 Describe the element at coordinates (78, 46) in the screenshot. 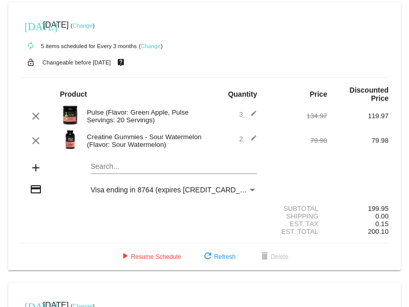

I see `small: 5 items scheduled for Every 3 months` at that location.